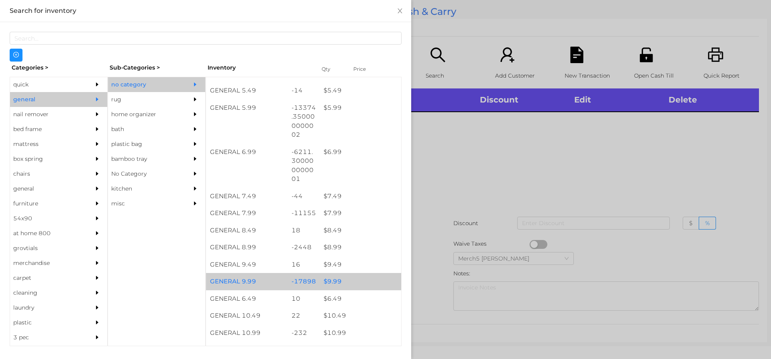 This screenshot has width=771, height=359. What do you see at coordinates (360, 230) in the screenshot?
I see `div: $ 8.49` at bounding box center [360, 230].